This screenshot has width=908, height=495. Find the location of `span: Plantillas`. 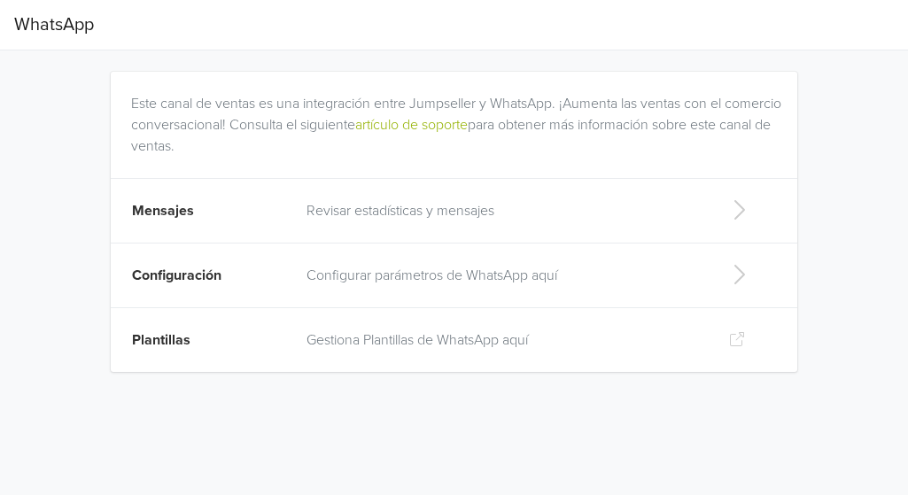

span: Plantillas is located at coordinates (161, 340).